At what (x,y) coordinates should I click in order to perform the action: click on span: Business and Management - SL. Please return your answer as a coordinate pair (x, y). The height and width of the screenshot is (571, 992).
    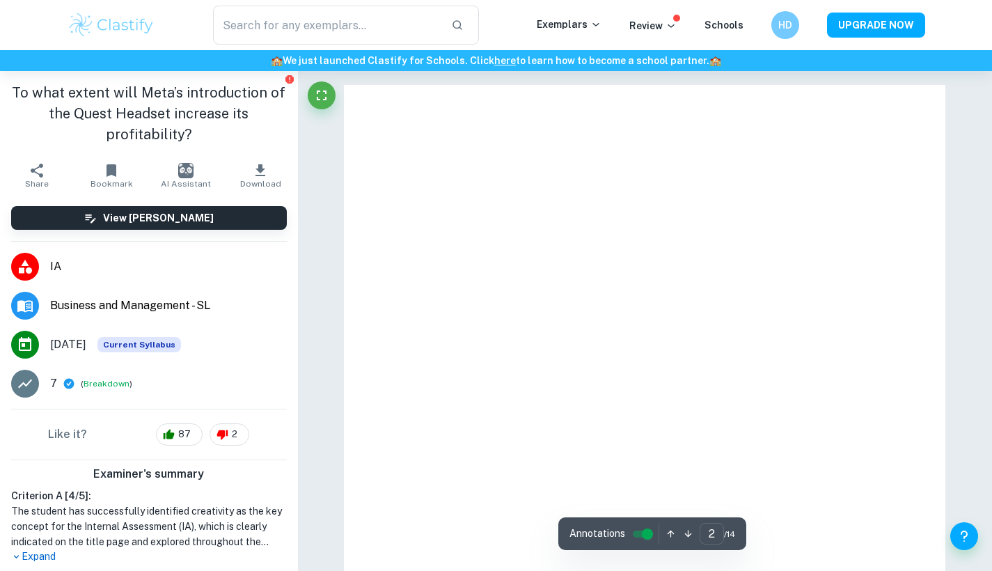
    Looking at the image, I should click on (168, 306).